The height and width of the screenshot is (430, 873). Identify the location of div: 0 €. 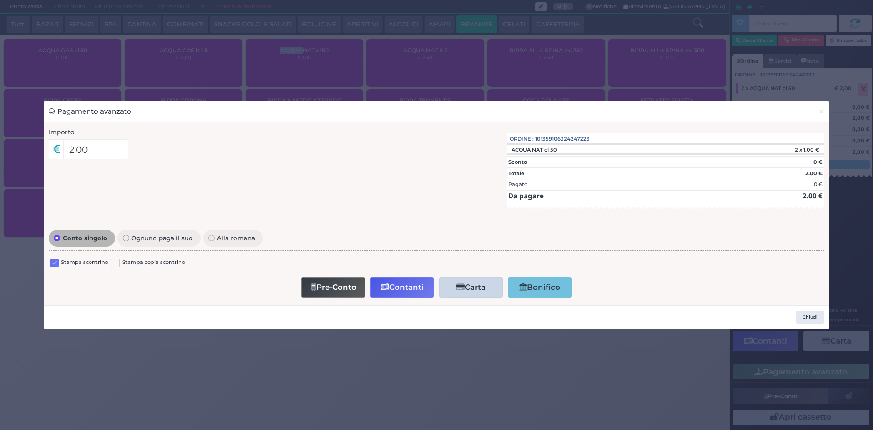
(818, 184).